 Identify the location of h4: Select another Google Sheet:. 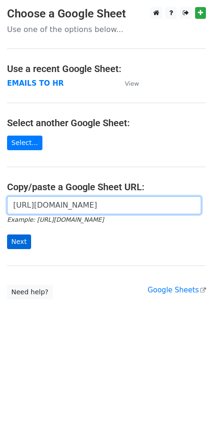
(107, 123).